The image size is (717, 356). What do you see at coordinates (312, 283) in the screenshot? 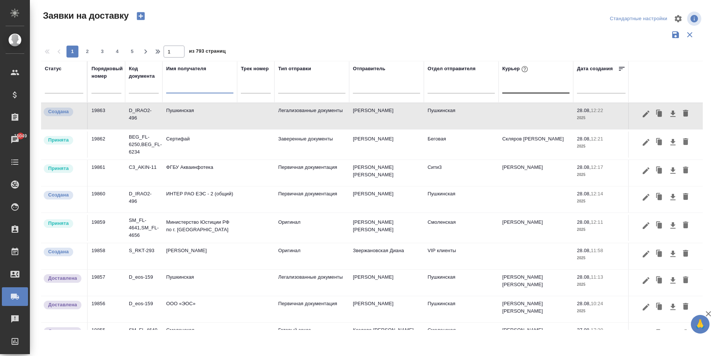
I see `td: Легализованные документы` at bounding box center [312, 283].